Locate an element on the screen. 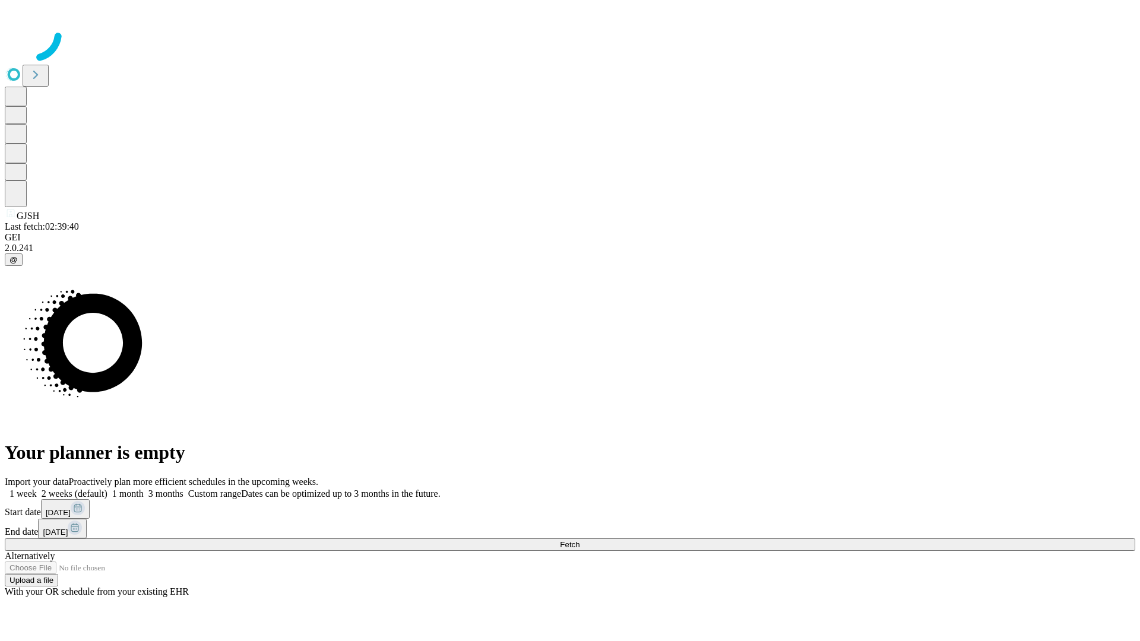  span: Fetch is located at coordinates (569, 544).